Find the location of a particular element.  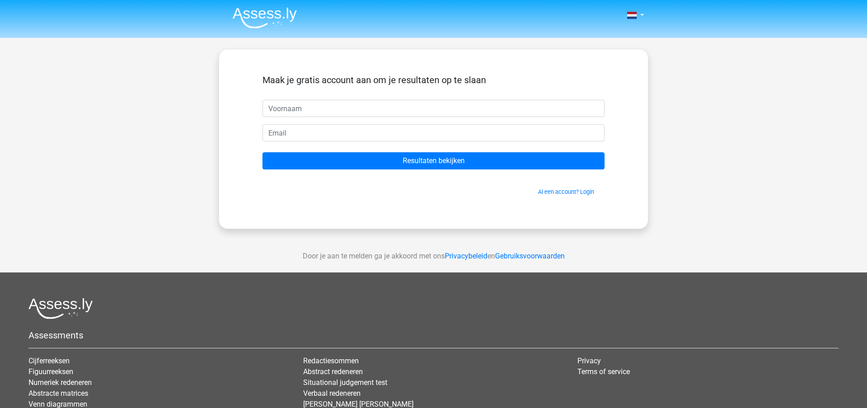

h5: Assessments is located at coordinates (433, 336).